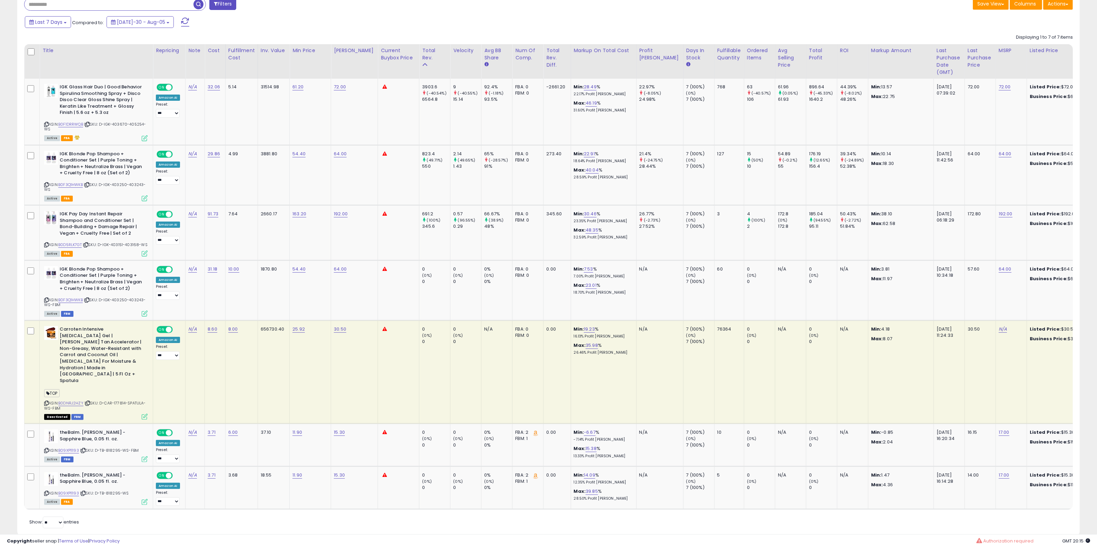 Image resolution: width=1097 pixels, height=548 pixels. What do you see at coordinates (168, 225) in the screenshot?
I see `div: Amazon AI` at bounding box center [168, 225].